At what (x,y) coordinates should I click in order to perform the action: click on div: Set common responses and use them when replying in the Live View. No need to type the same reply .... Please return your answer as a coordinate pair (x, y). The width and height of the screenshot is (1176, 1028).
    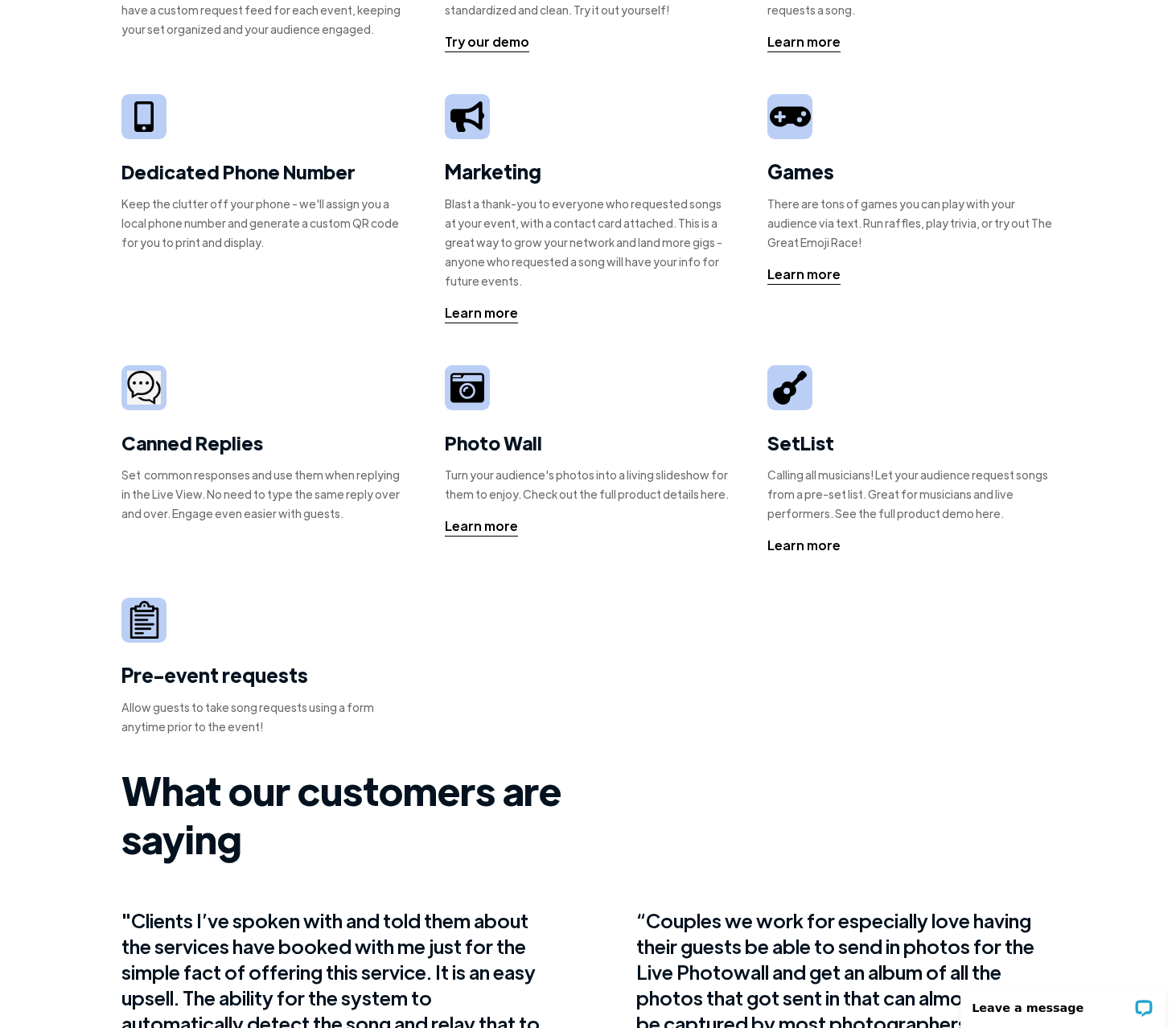
    Looking at the image, I should click on (265, 494).